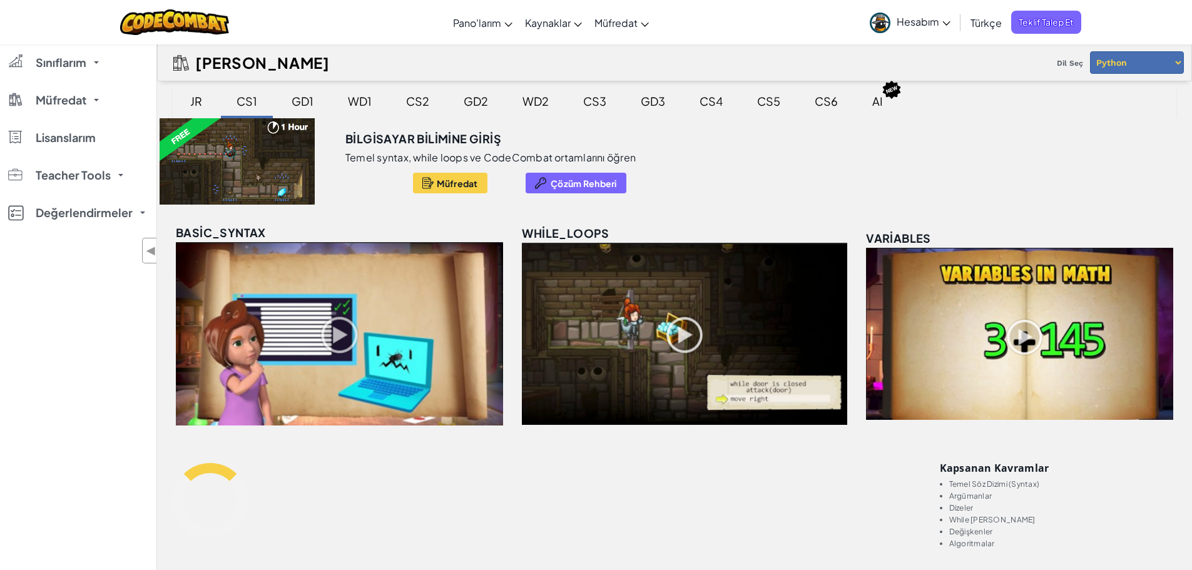 The width and height of the screenshot is (1192, 570). I want to click on div: CS2, so click(417, 101).